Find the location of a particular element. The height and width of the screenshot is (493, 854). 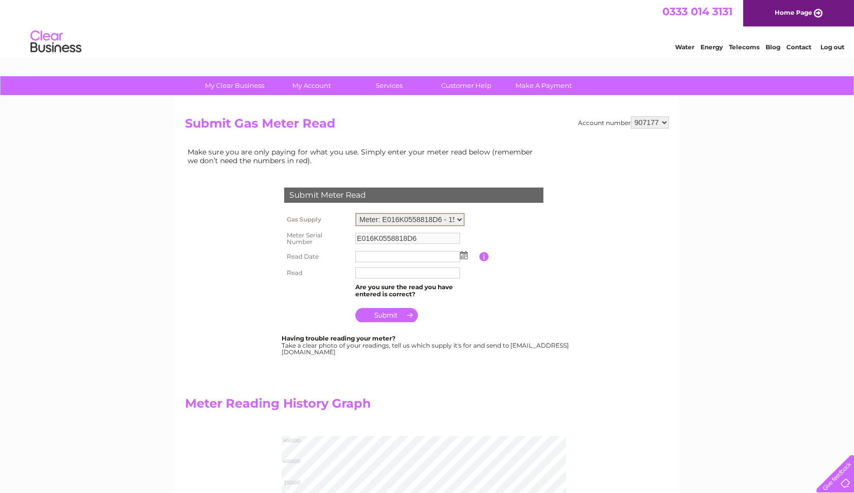

a: Energy is located at coordinates (712, 47).